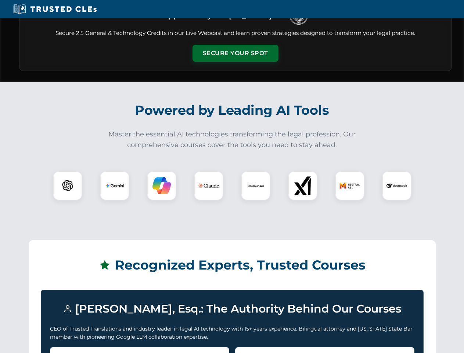 The height and width of the screenshot is (353, 464). I want to click on img: Trusted CLEs, so click(55, 9).